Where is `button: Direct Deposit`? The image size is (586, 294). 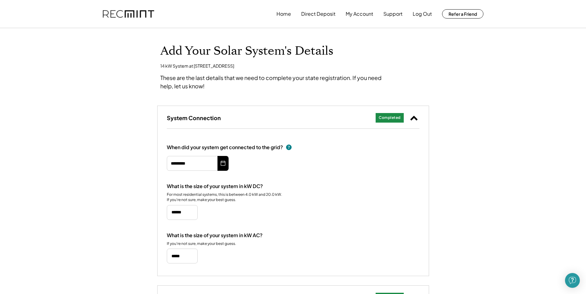 button: Direct Deposit is located at coordinates (318, 14).